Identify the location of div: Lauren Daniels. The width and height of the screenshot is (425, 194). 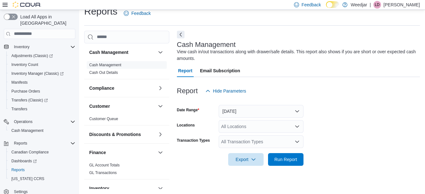
(377, 5).